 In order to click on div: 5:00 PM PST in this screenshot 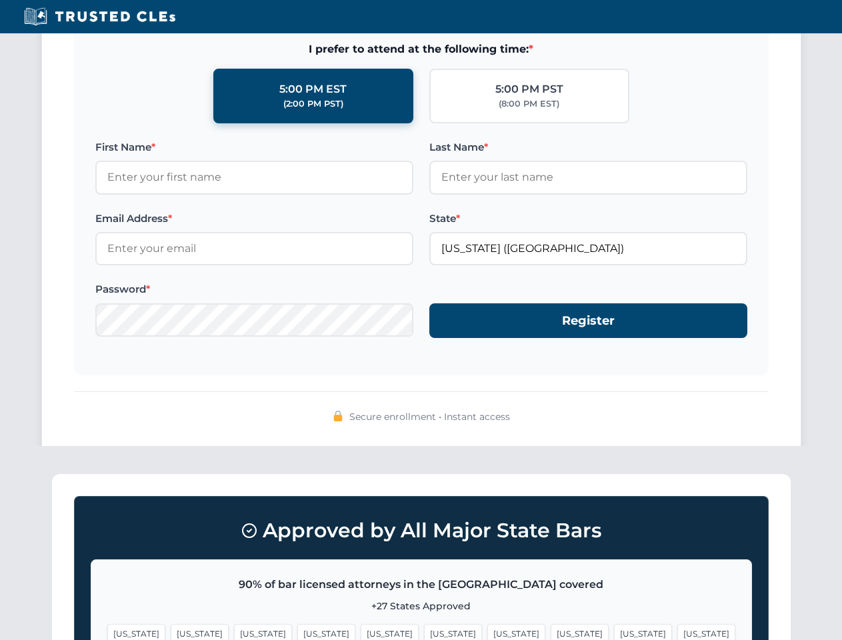, I will do `click(529, 89)`.